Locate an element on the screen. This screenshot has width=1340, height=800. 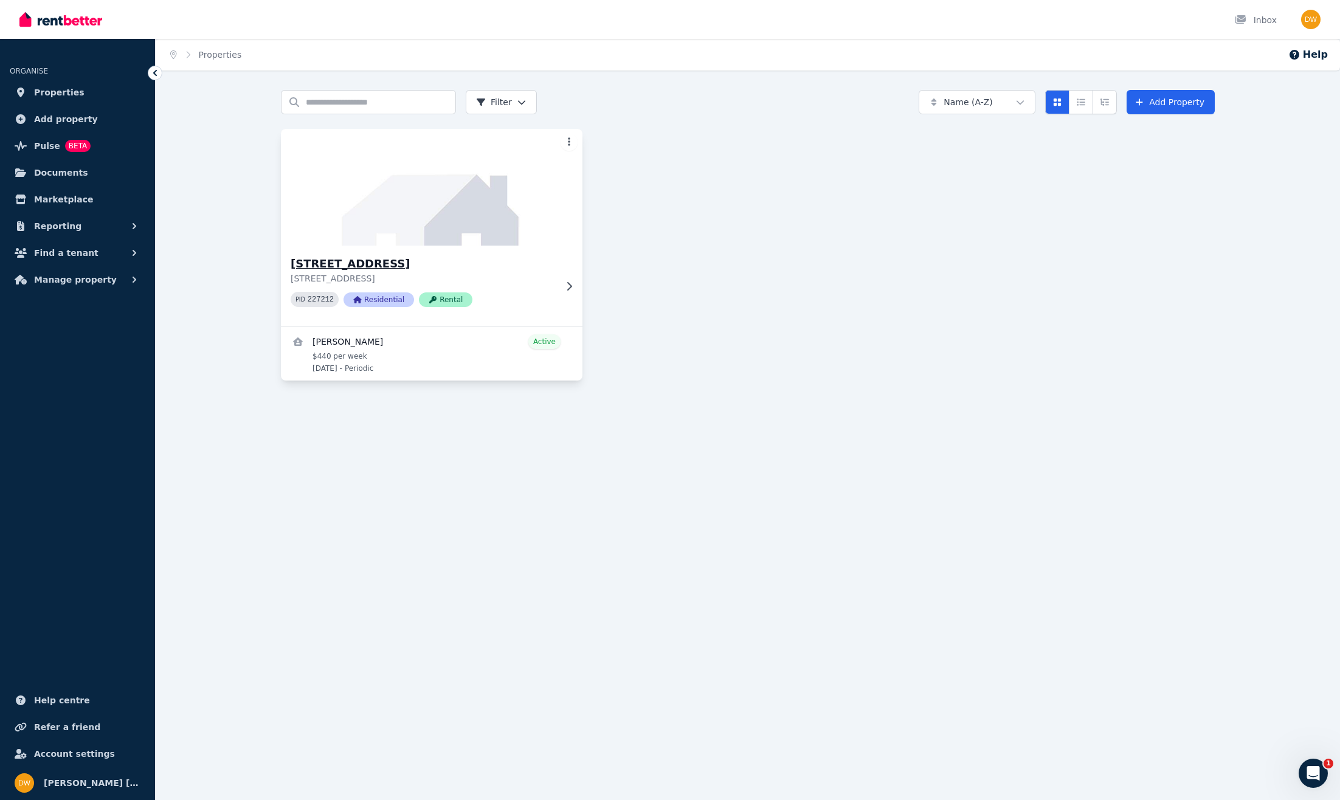
span: Residential is located at coordinates (379, 300).